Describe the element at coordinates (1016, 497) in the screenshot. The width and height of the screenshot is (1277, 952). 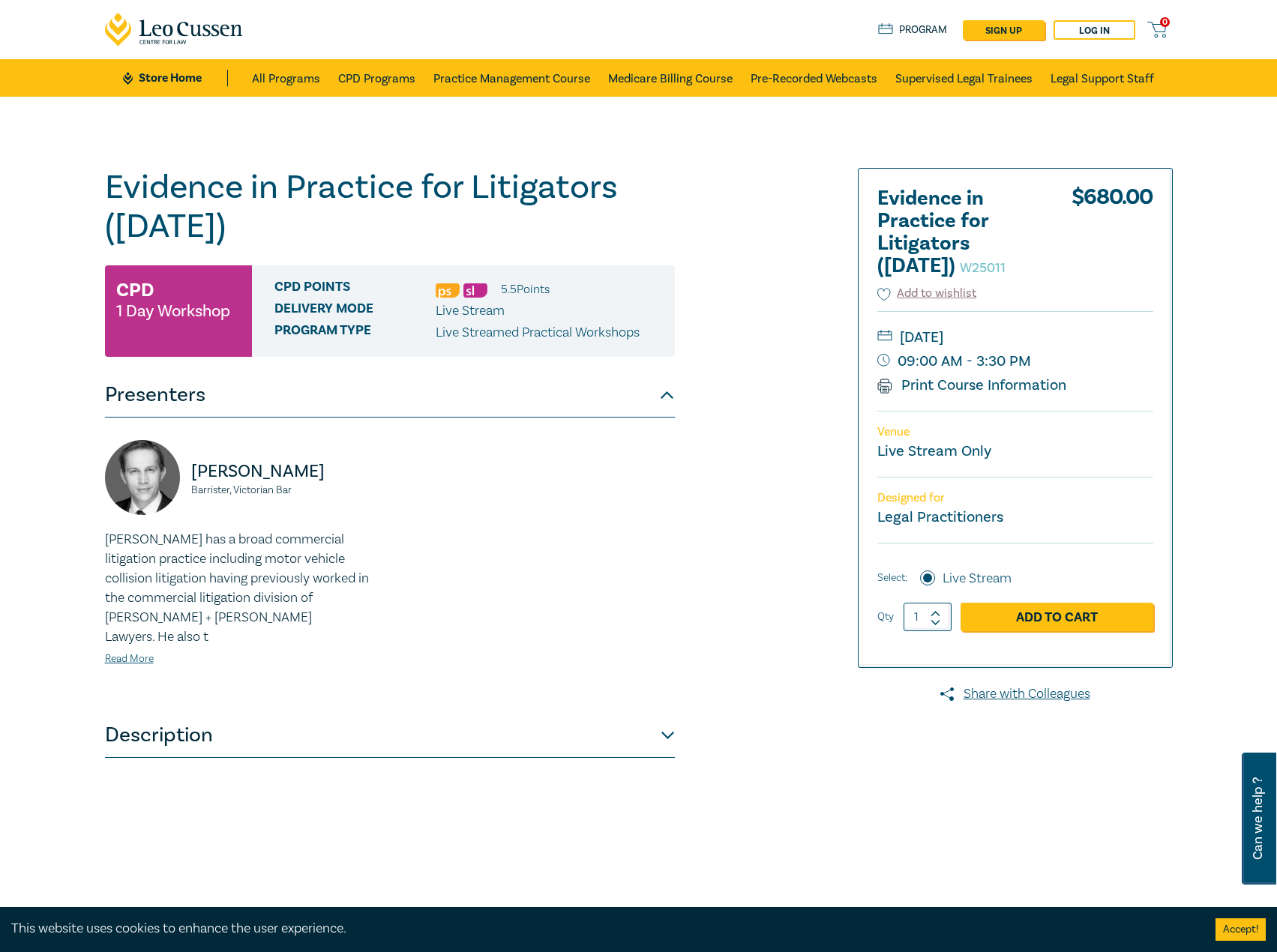
I see `p: Designed for` at that location.